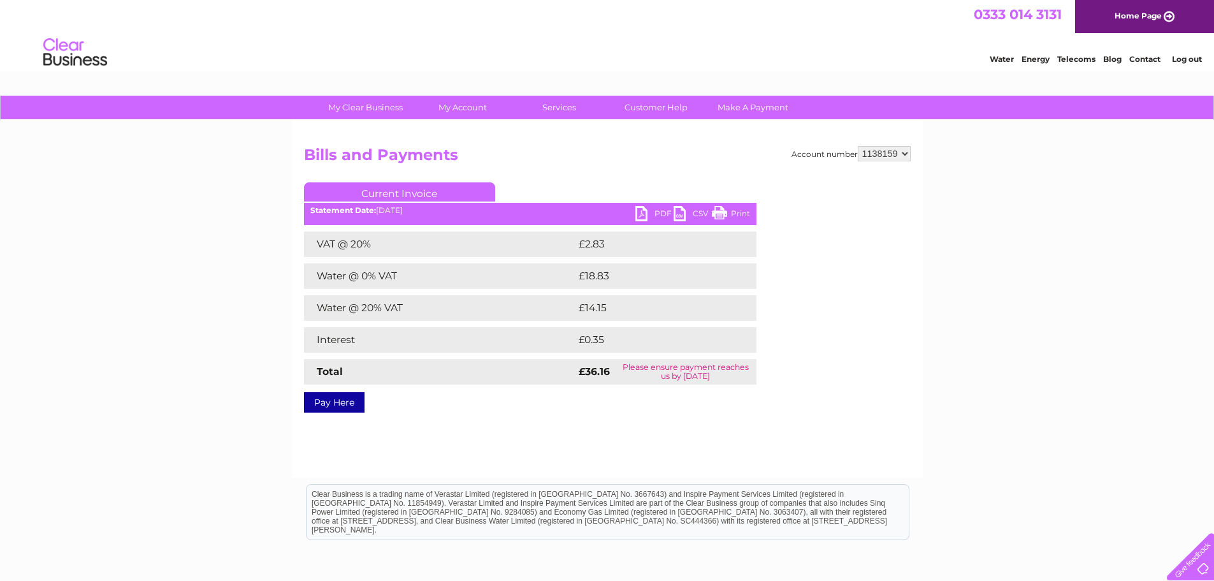  What do you see at coordinates (559, 107) in the screenshot?
I see `a: Services` at bounding box center [559, 107].